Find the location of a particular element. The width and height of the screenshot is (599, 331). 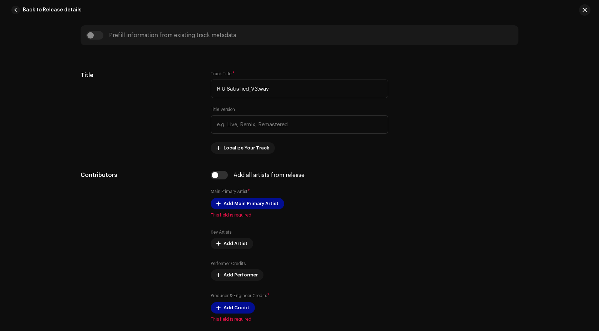

label: Title Version is located at coordinates (223, 109).